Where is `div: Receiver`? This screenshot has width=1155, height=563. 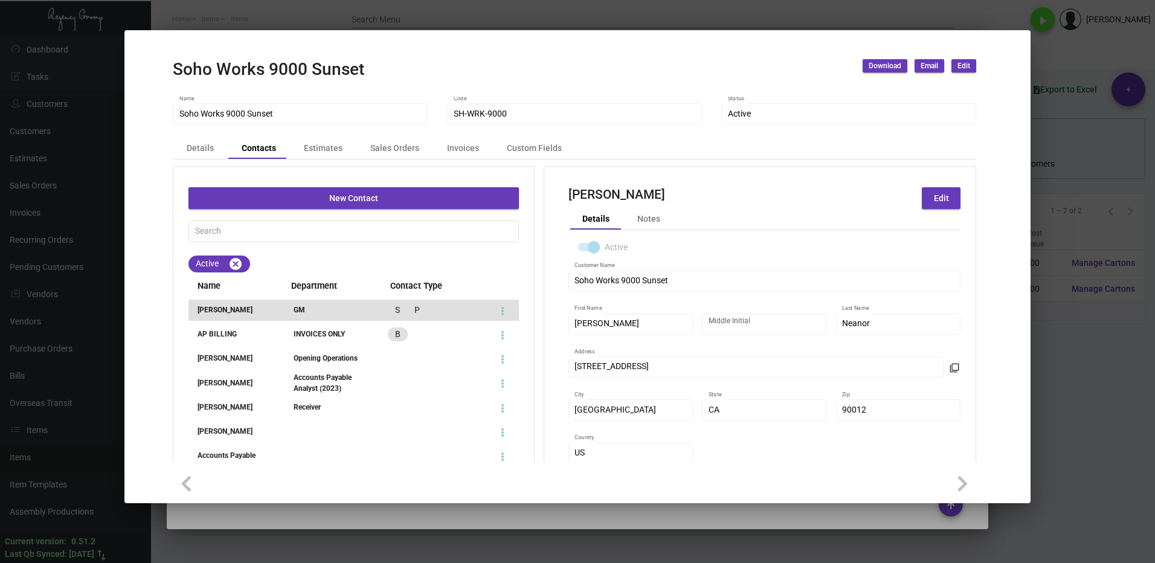 div: Receiver is located at coordinates (307, 407).